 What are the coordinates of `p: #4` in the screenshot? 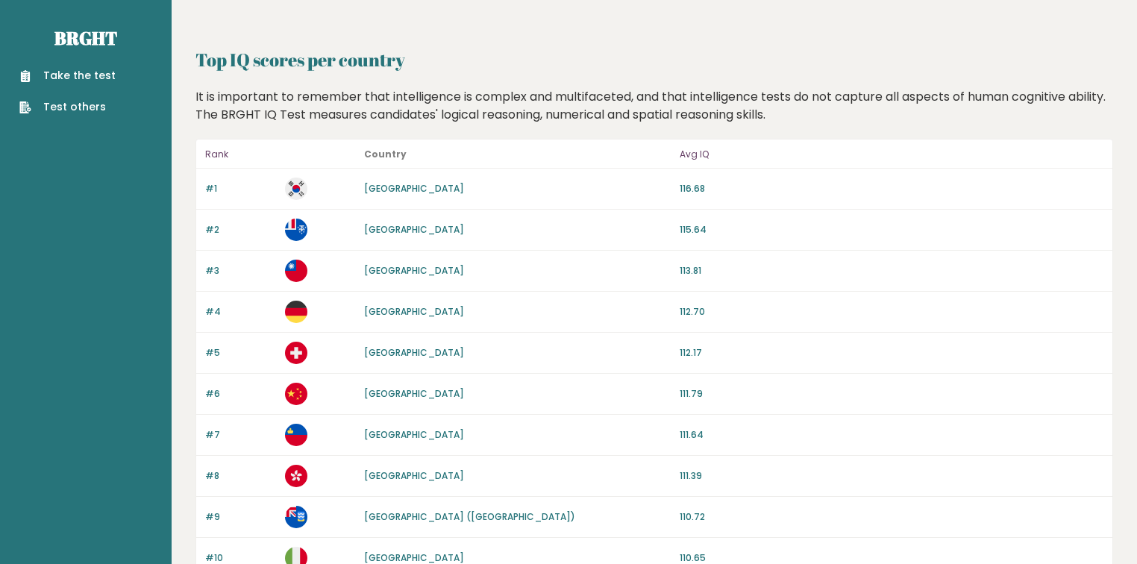 It's located at (240, 312).